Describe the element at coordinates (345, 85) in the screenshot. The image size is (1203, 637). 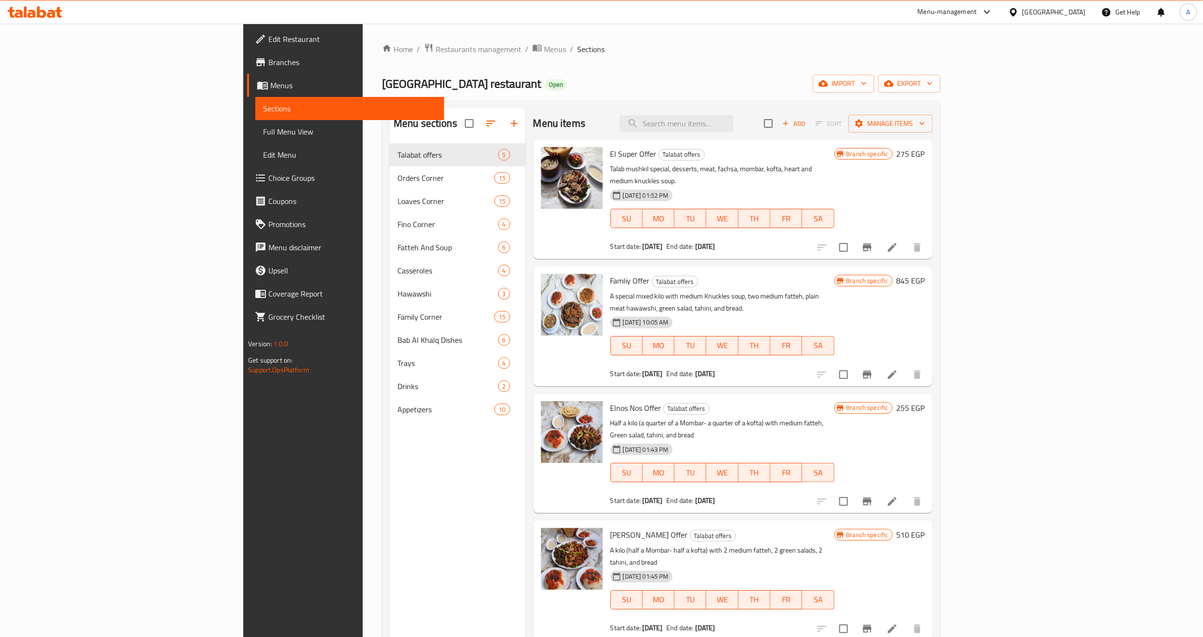
I see `a: Menus` at that location.